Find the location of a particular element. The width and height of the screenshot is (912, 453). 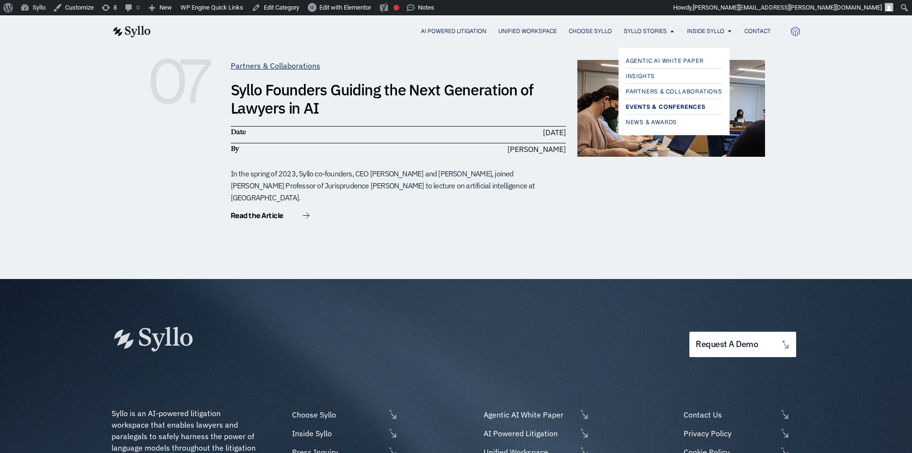

span: Insights is located at coordinates (640, 76).